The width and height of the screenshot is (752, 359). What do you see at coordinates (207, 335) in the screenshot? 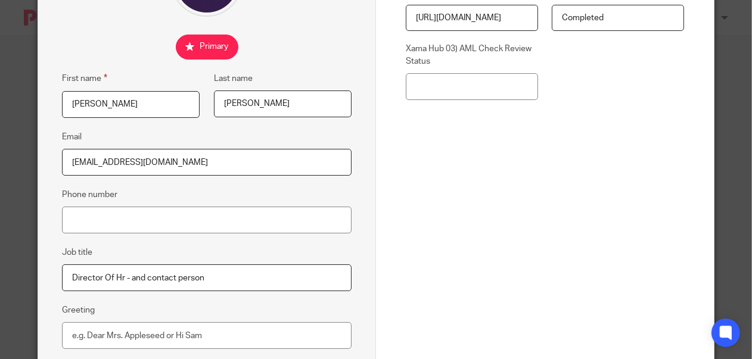
I see `input: e.g. Dear Mrs. Appleseed or Hi Sam` at bounding box center [207, 335].